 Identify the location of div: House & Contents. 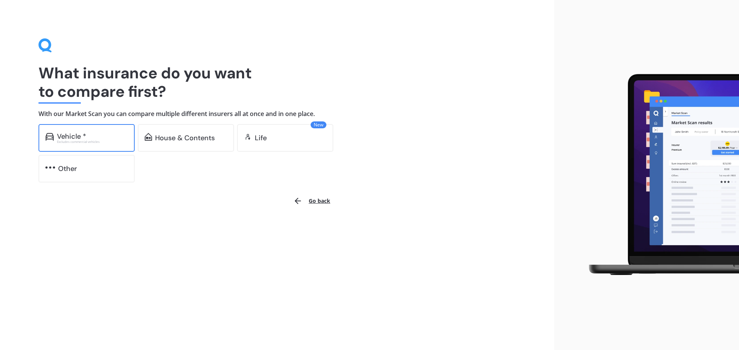
(185, 138).